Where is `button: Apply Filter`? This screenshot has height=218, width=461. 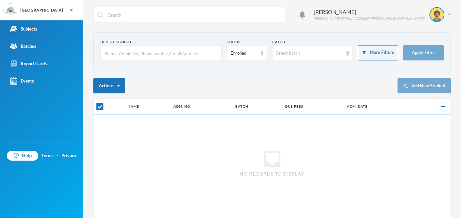 button: Apply Filter is located at coordinates (423, 53).